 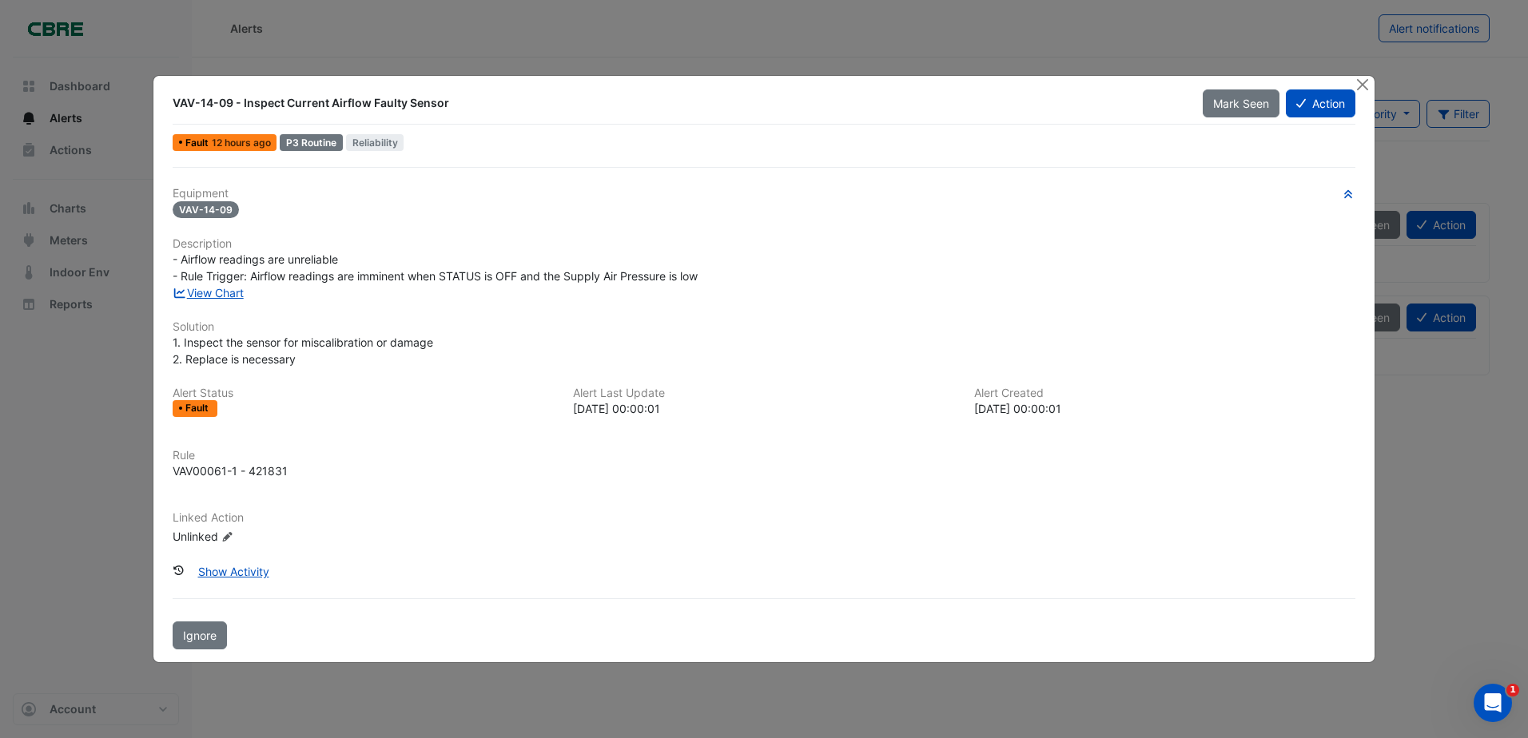 What do you see at coordinates (1362, 84) in the screenshot?
I see `button: Close` at bounding box center [1362, 84].